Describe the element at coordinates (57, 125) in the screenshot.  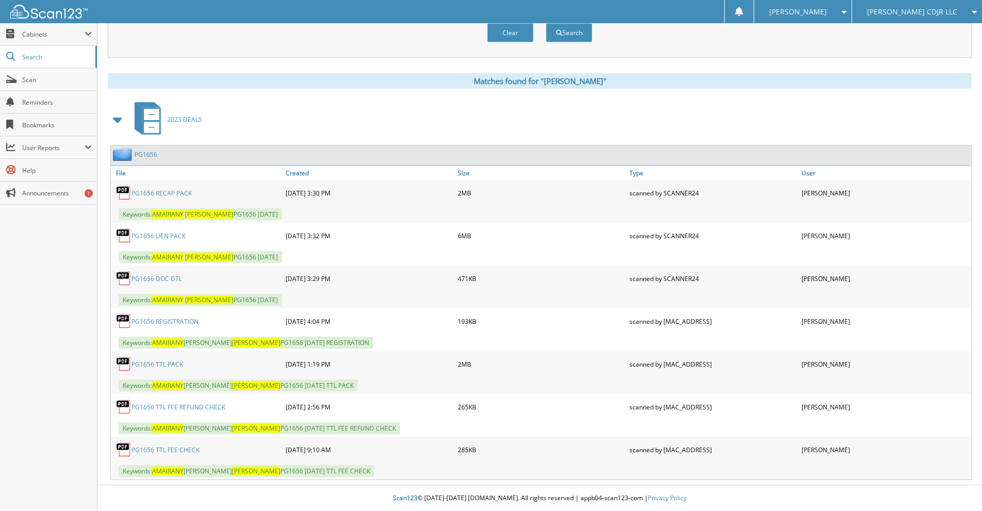
I see `span: Bookmarks` at that location.